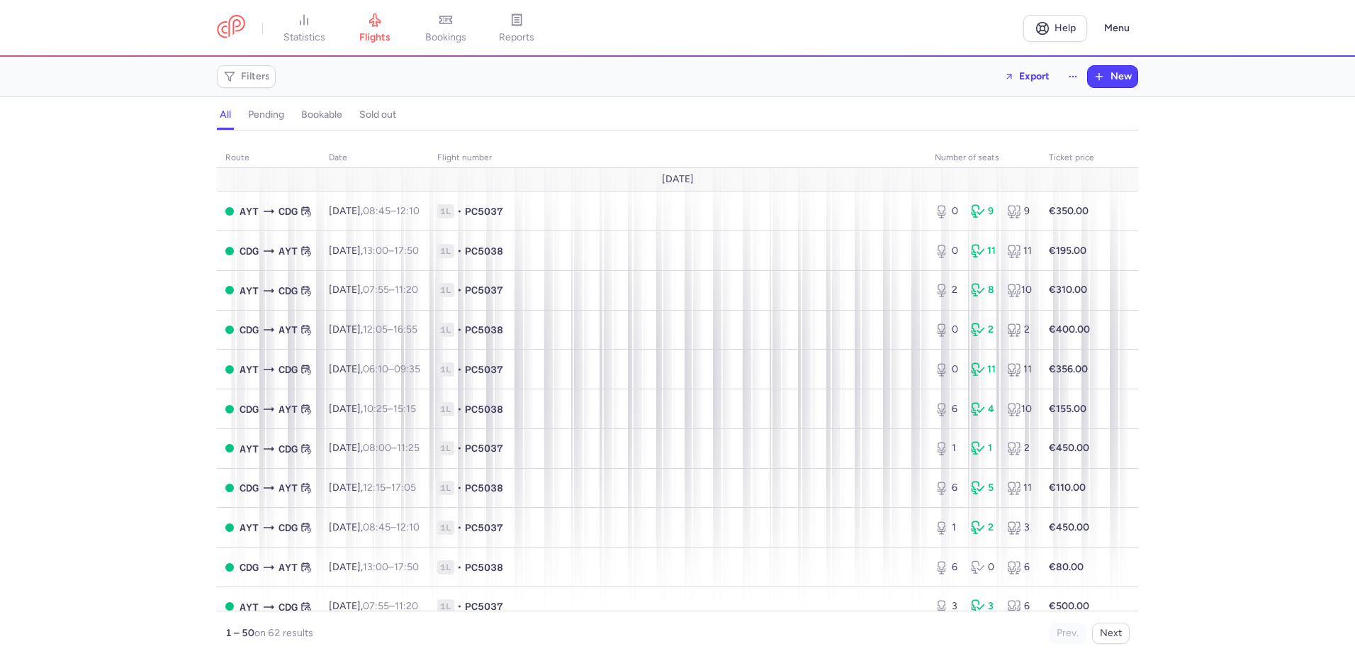  I want to click on span: Filters, so click(255, 77).